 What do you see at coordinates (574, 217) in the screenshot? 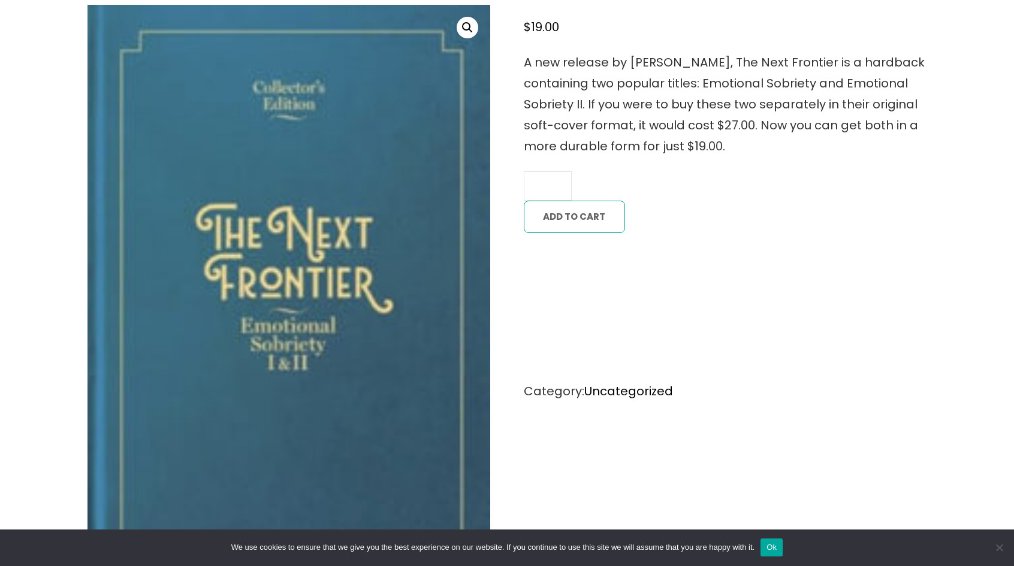
I see `button: Add to cart` at bounding box center [574, 217].